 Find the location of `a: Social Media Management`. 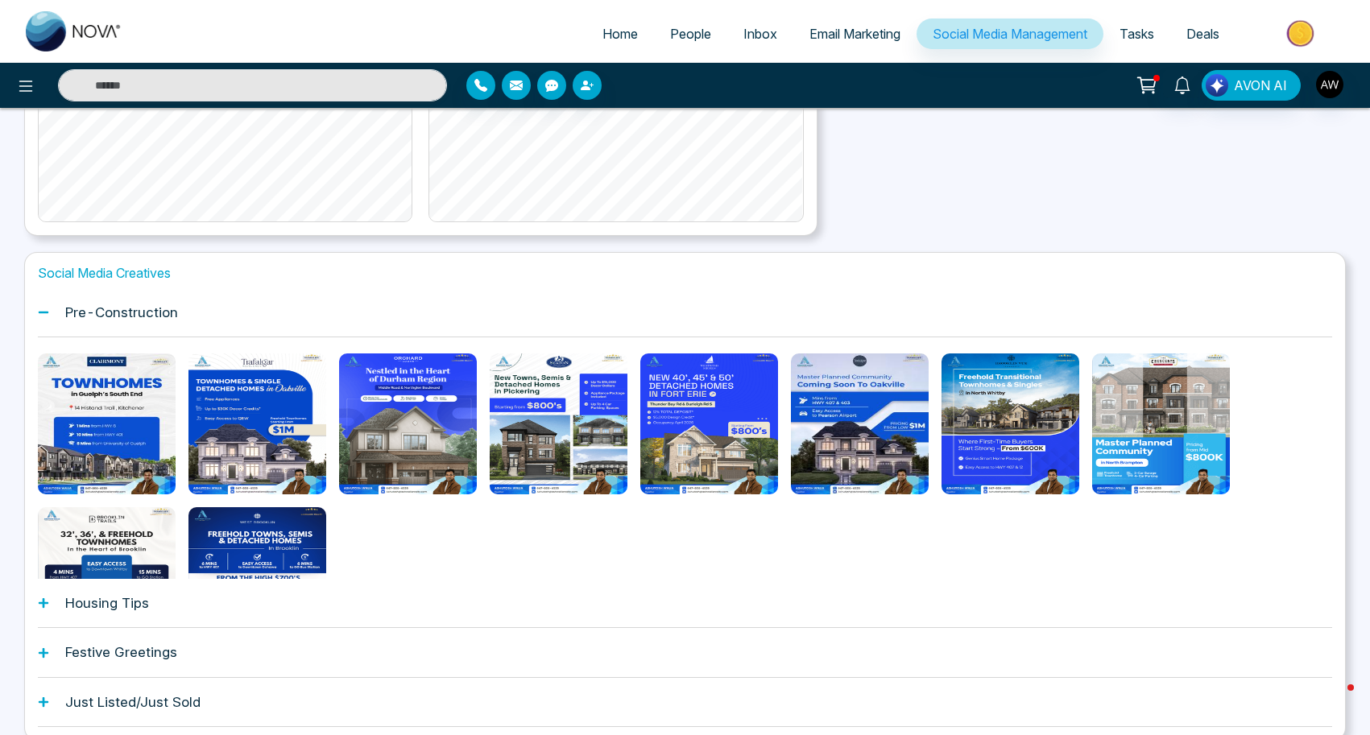

a: Social Media Management is located at coordinates (1010, 34).